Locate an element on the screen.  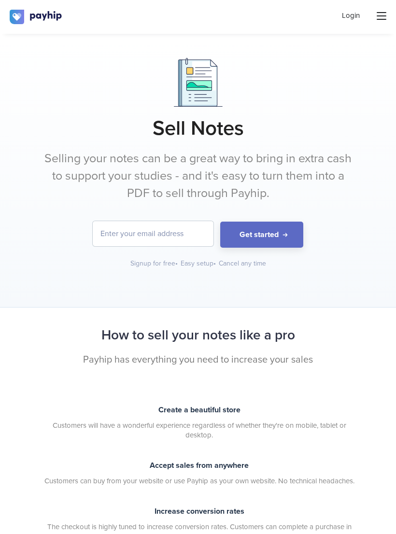
a: Create a beautiful store Customers will have a wonderful experience regardless of whether they're... is located at coordinates (198, 422).